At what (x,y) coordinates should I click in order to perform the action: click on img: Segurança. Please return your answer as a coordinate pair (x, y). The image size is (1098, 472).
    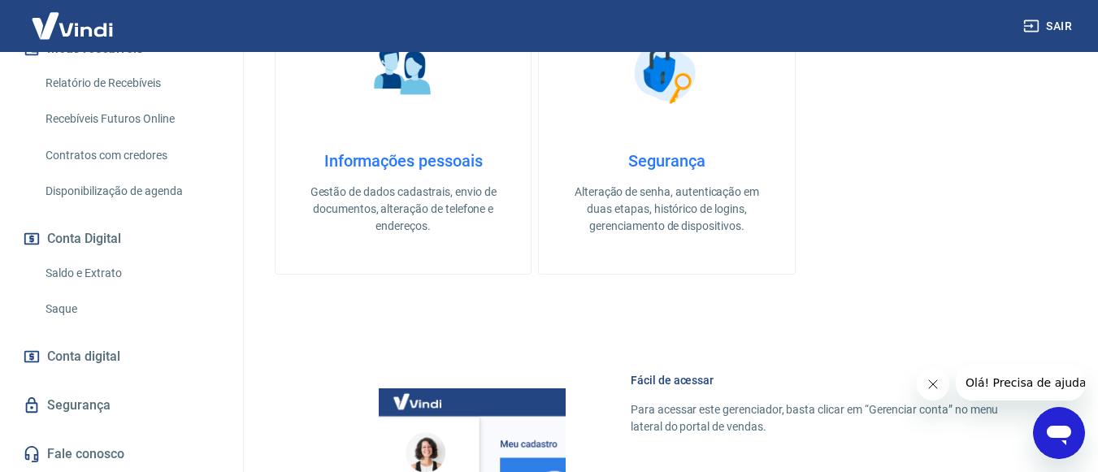
    Looking at the image, I should click on (667, 72).